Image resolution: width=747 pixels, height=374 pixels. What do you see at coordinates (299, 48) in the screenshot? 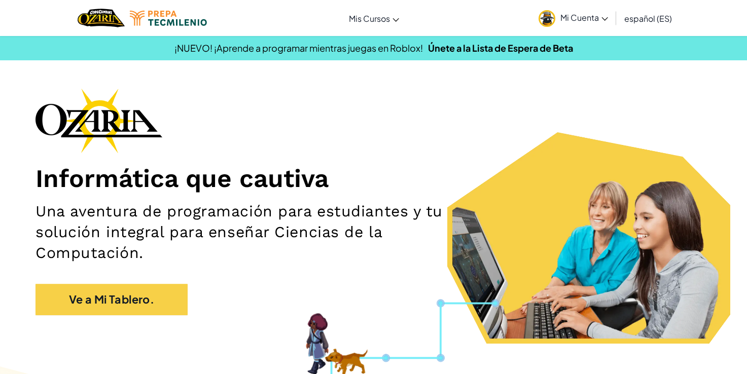
I see `span: ¡NUEVO! ¡Aprende a programar mientras juegas en Roblox!` at bounding box center [299, 48].